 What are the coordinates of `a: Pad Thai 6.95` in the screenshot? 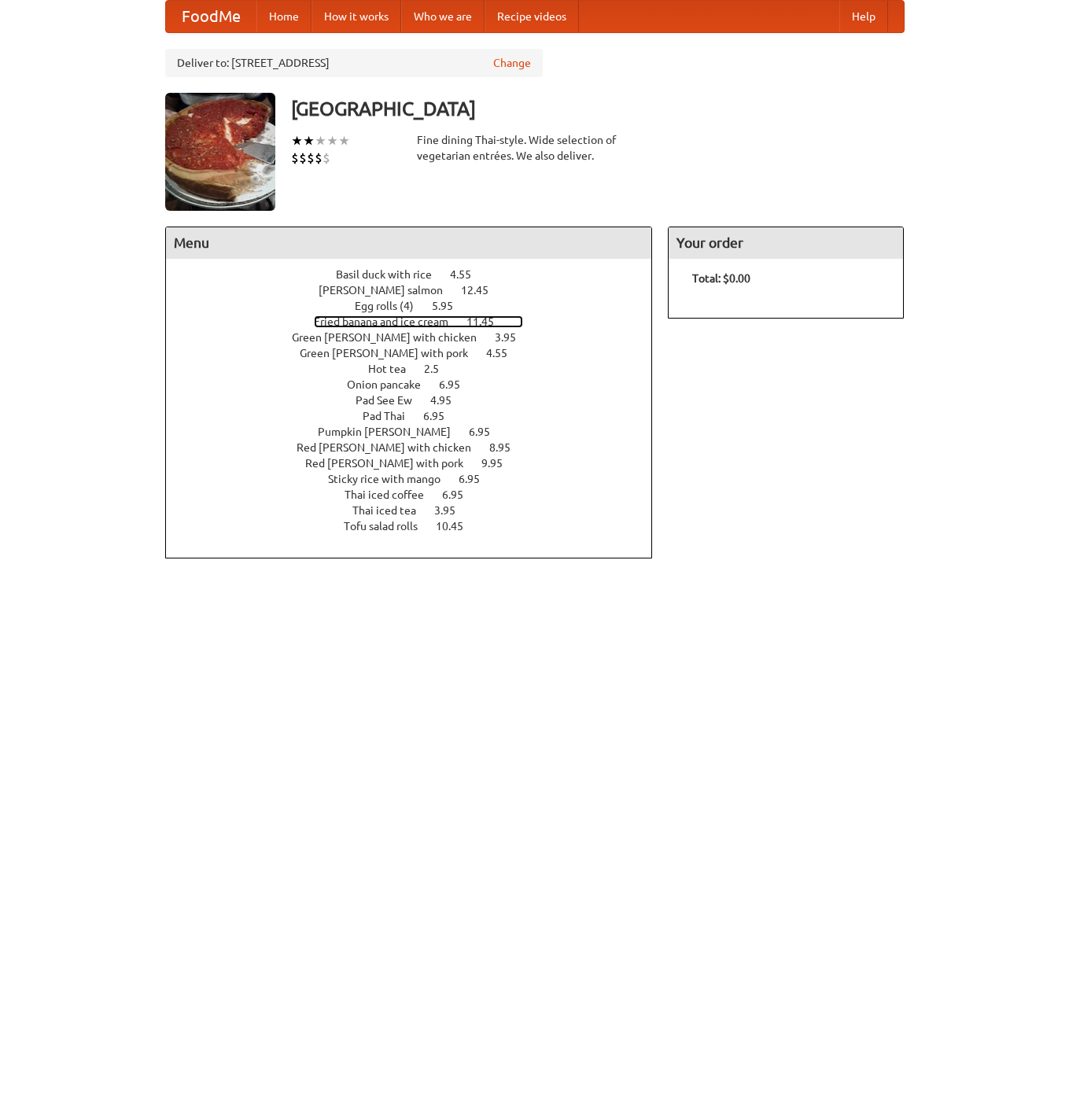 It's located at (418, 416).